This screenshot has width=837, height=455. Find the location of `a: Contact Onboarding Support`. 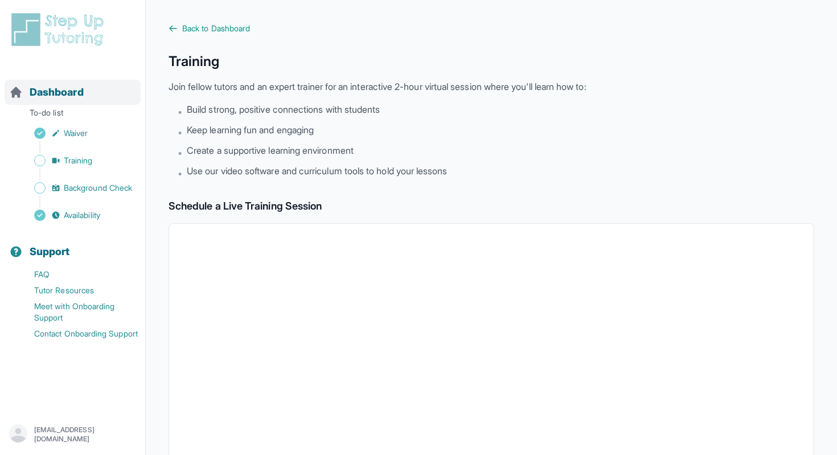

a: Contact Onboarding Support is located at coordinates (77, 334).